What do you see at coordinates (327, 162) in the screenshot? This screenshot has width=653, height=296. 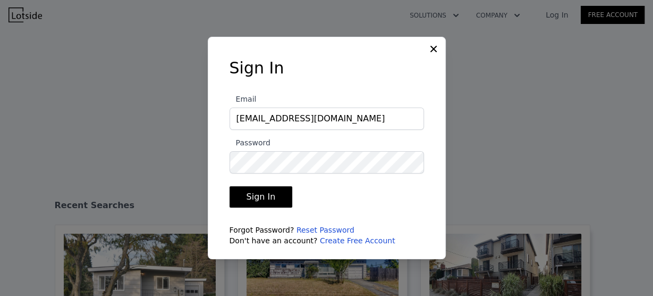 I see `input: Password` at bounding box center [327, 162].